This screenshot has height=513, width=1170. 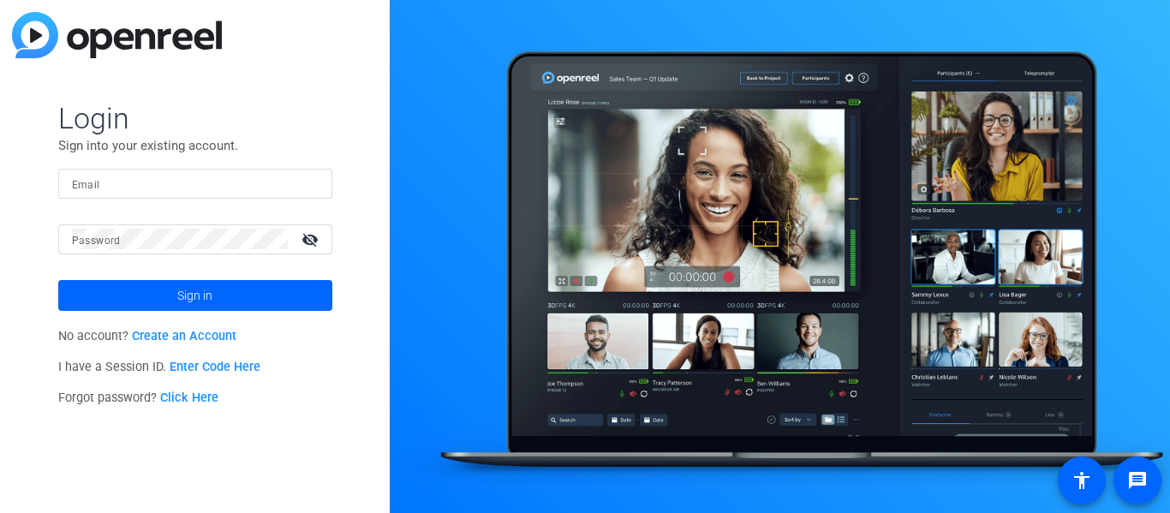 I want to click on button: Sign in, so click(x=195, y=295).